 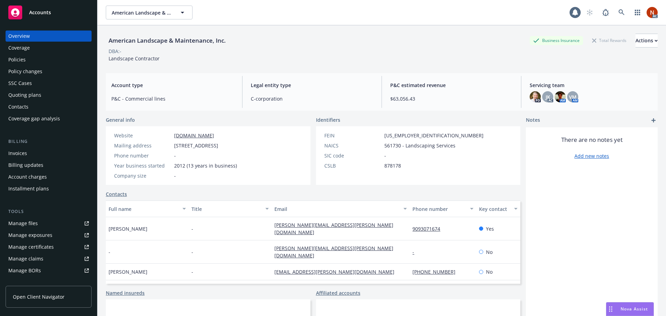 I want to click on a: Report a Bug, so click(x=606, y=12).